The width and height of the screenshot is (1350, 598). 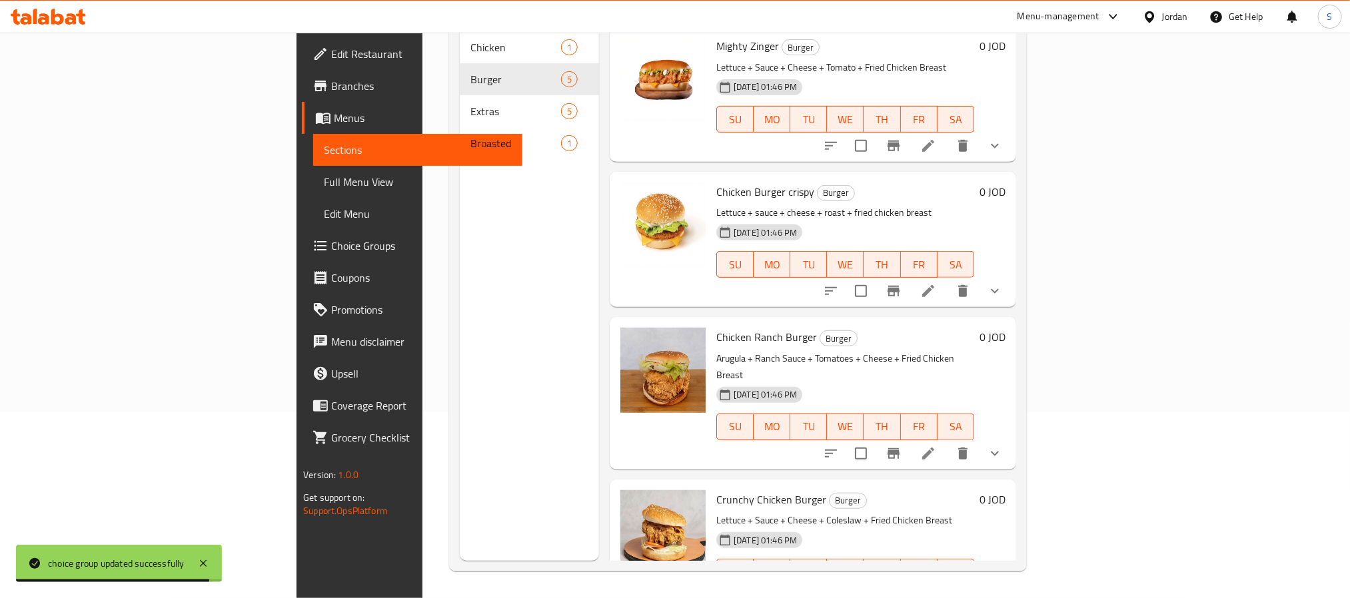 I want to click on span: Sections, so click(x=417, y=150).